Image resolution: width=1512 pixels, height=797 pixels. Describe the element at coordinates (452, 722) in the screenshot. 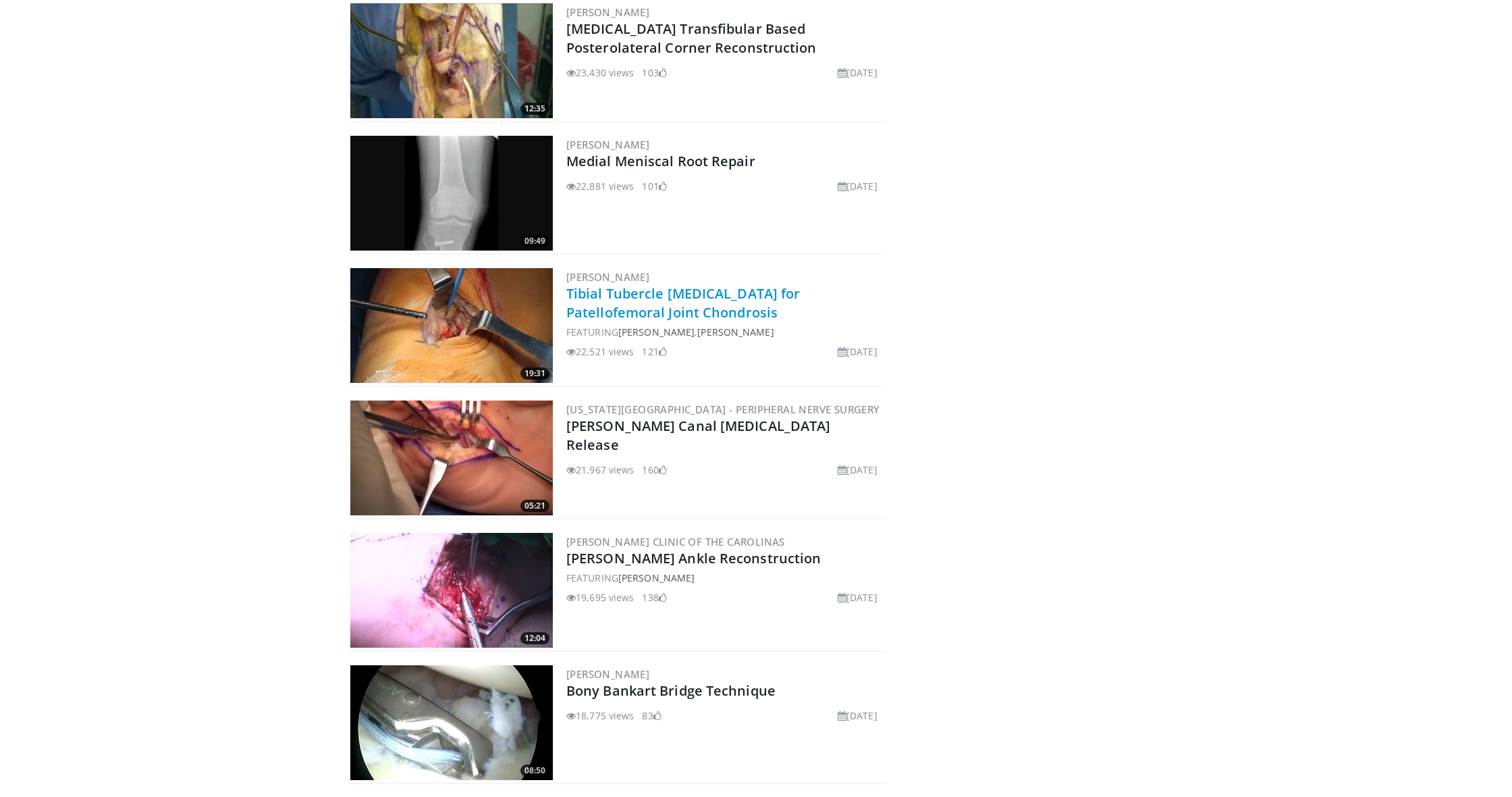

I see `a: 08:50` at that location.